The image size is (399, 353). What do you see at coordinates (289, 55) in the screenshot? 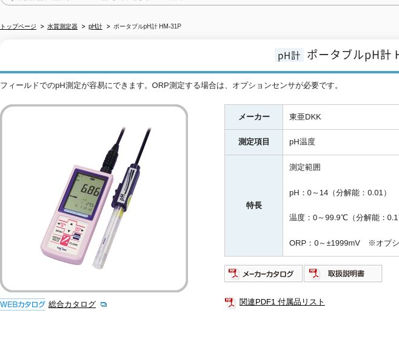
I see `span: pH計` at bounding box center [289, 55].